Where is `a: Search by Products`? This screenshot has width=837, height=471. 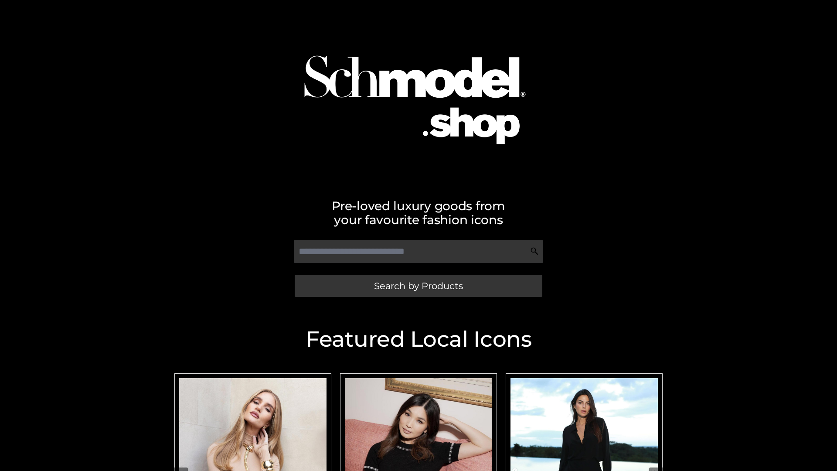 a: Search by Products is located at coordinates (418, 285).